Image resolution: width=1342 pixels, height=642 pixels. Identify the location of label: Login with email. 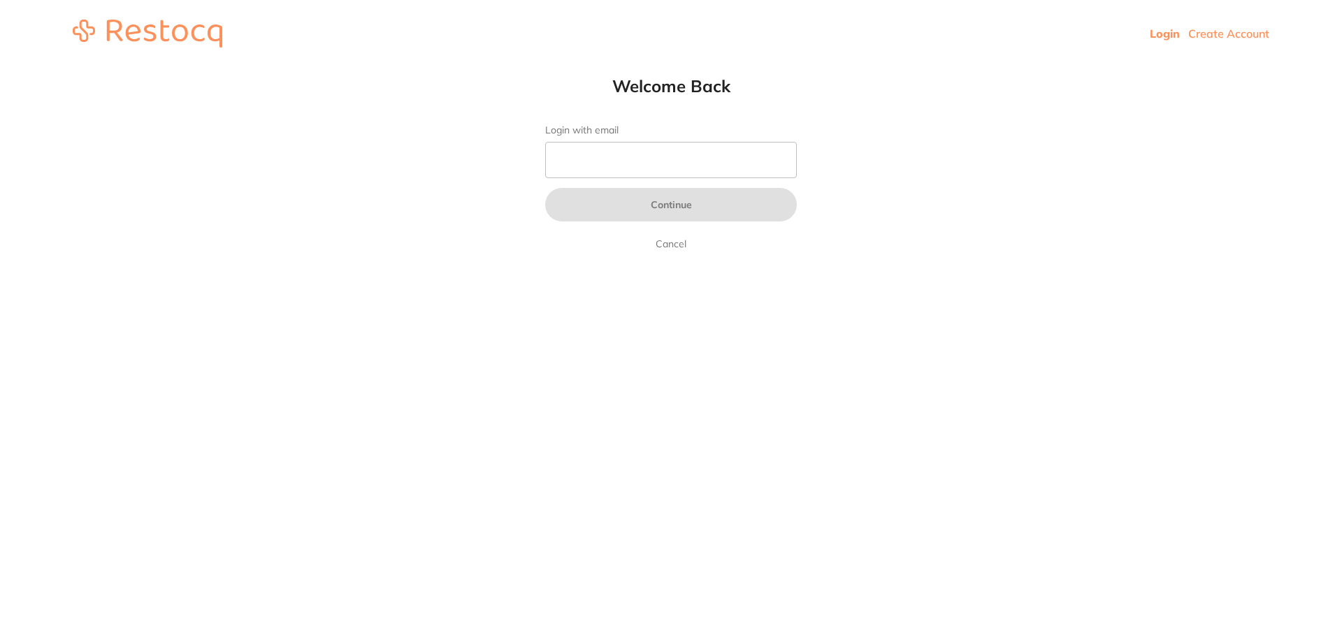
(671, 130).